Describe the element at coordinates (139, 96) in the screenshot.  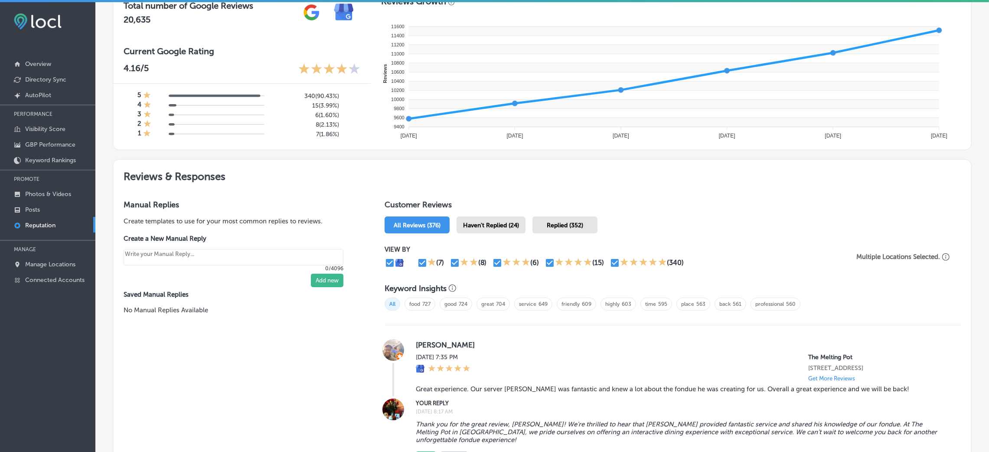
I see `h4: 5` at that location.